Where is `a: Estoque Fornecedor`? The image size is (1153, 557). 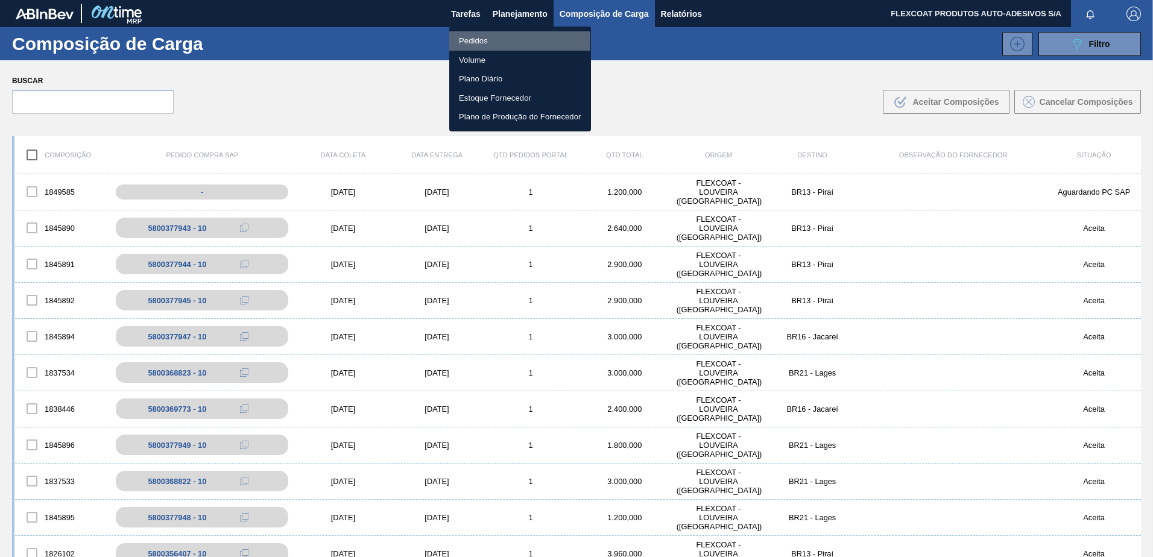 a: Estoque Fornecedor is located at coordinates (520, 98).